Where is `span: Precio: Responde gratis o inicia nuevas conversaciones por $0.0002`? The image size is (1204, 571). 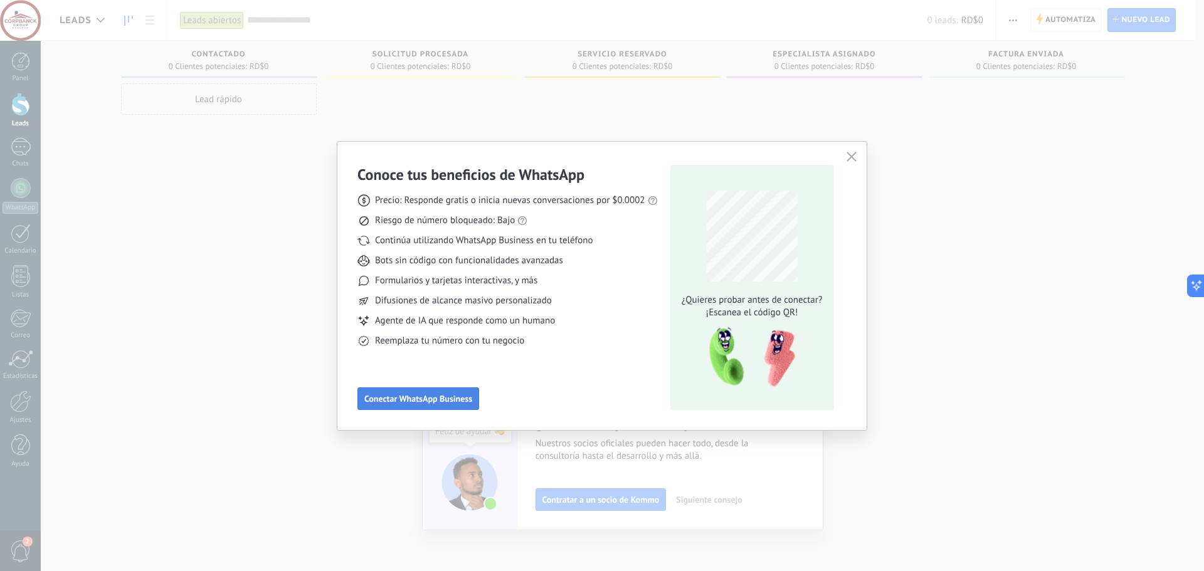
span: Precio: Responde gratis o inicia nuevas conversaciones por $0.0002 is located at coordinates (510, 201).